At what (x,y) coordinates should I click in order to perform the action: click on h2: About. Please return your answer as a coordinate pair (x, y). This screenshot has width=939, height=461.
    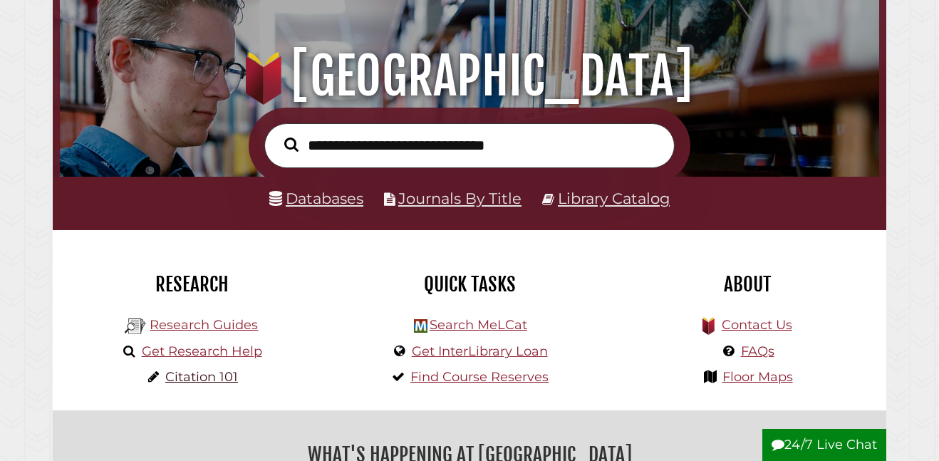
    Looking at the image, I should click on (747, 284).